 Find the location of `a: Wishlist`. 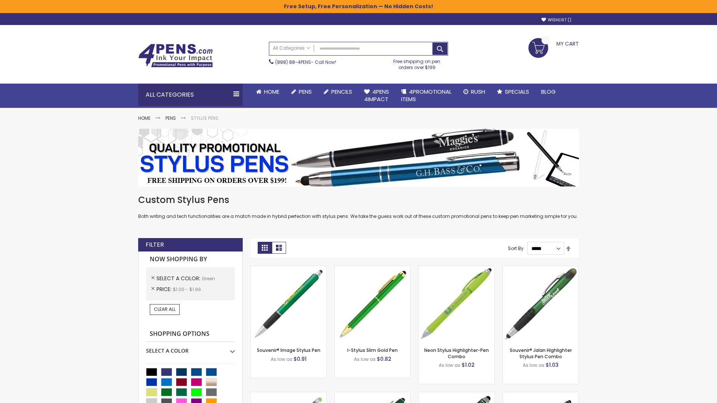

a: Wishlist is located at coordinates (556, 20).